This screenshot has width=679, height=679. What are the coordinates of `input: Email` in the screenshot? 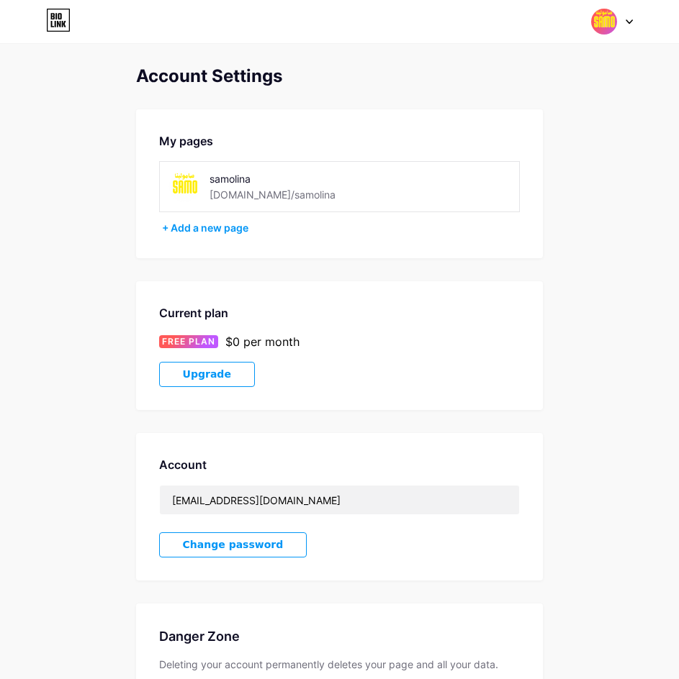 It's located at (340, 500).